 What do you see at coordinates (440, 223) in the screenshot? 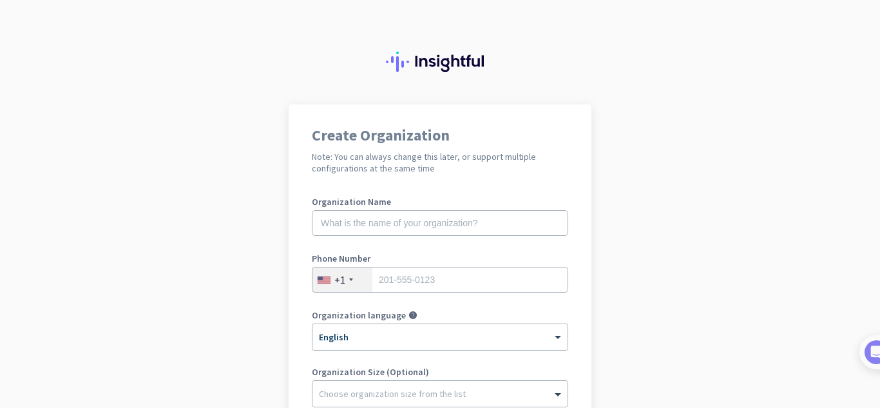
I see `input: What is the name of your organization?` at bounding box center [440, 223].